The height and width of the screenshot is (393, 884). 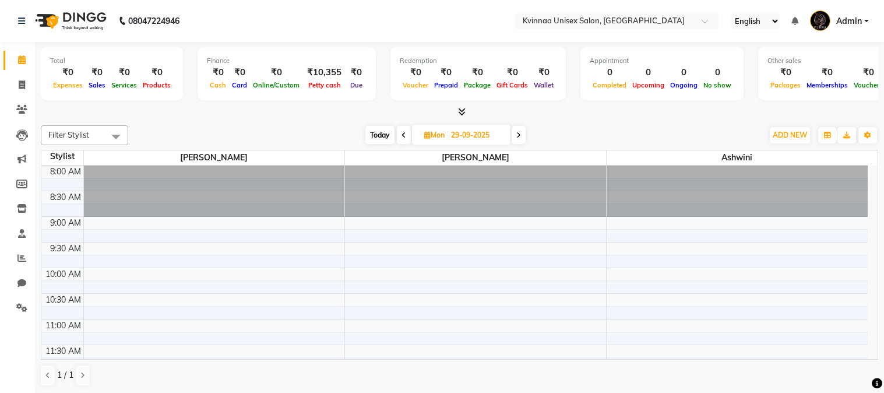 What do you see at coordinates (65, 248) in the screenshot?
I see `div: 9:30 AM` at bounding box center [65, 248].